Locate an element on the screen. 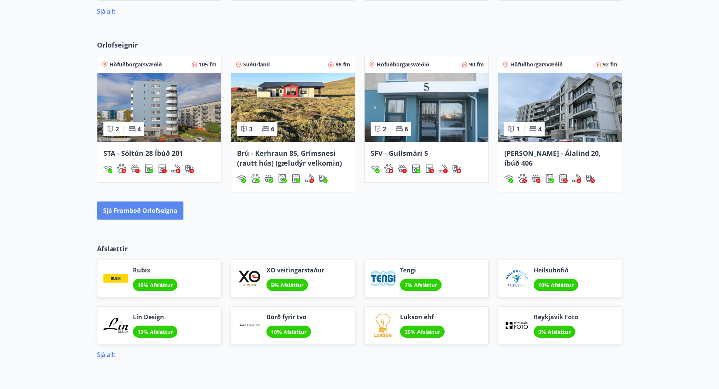 Image resolution: width=719 pixels, height=389 pixels. button: Sjá framboð orlofseigna is located at coordinates (140, 211).